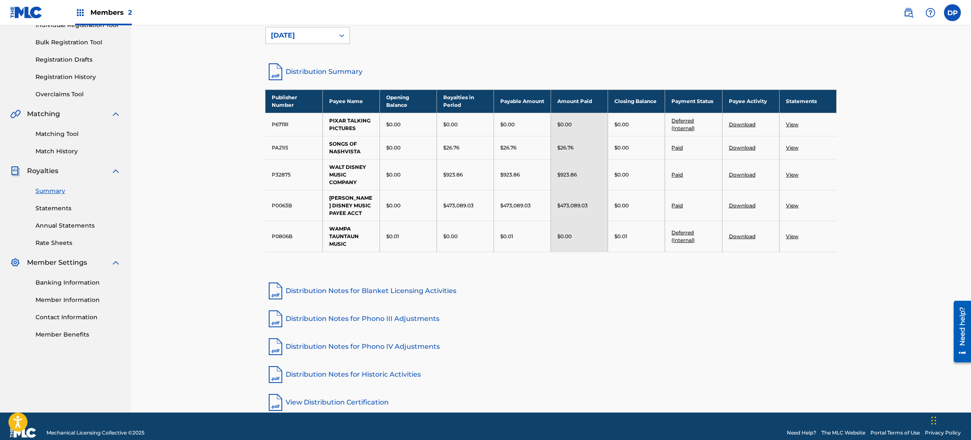  Describe the element at coordinates (130, 12) in the screenshot. I see `span: 2` at that location.